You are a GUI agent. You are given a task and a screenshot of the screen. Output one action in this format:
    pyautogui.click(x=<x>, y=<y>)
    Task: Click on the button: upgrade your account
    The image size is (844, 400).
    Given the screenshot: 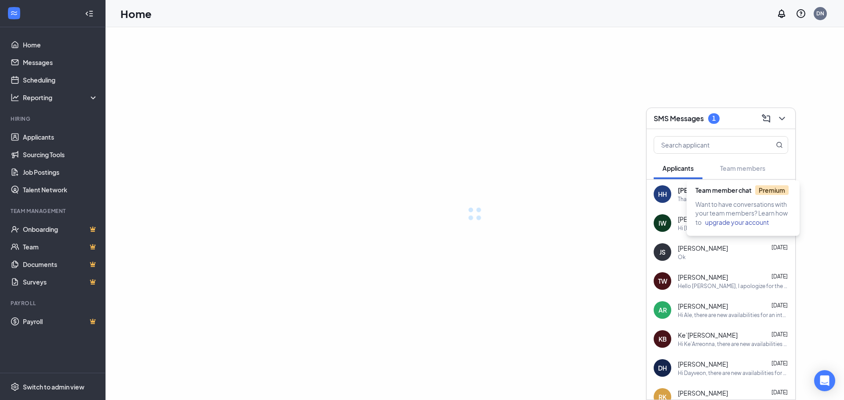 What is the action you would take?
    pyautogui.click(x=737, y=222)
    